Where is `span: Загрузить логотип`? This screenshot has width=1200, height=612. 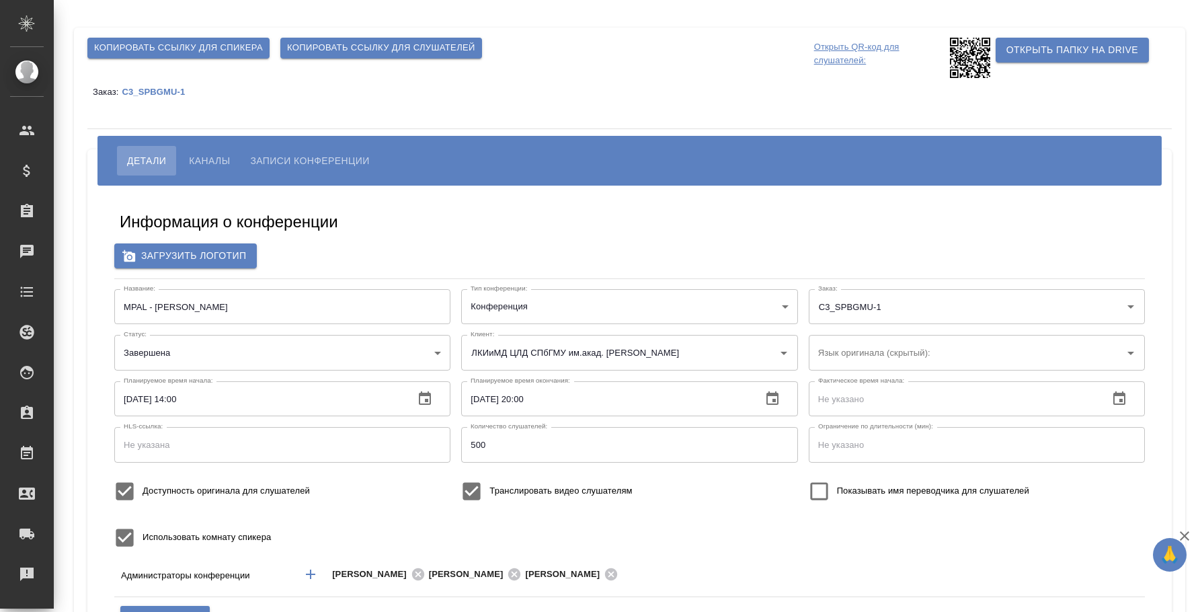
span: Загрузить логотип is located at coordinates (186, 255).